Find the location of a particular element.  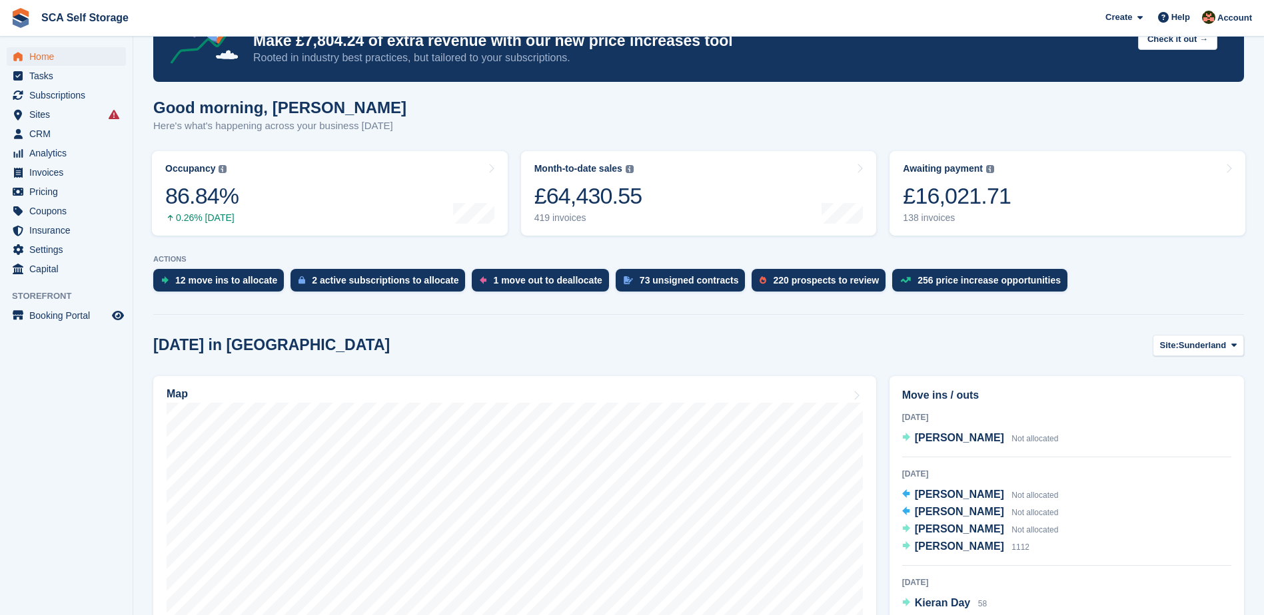

a: Kieran Day 58 is located at coordinates (944, 604).